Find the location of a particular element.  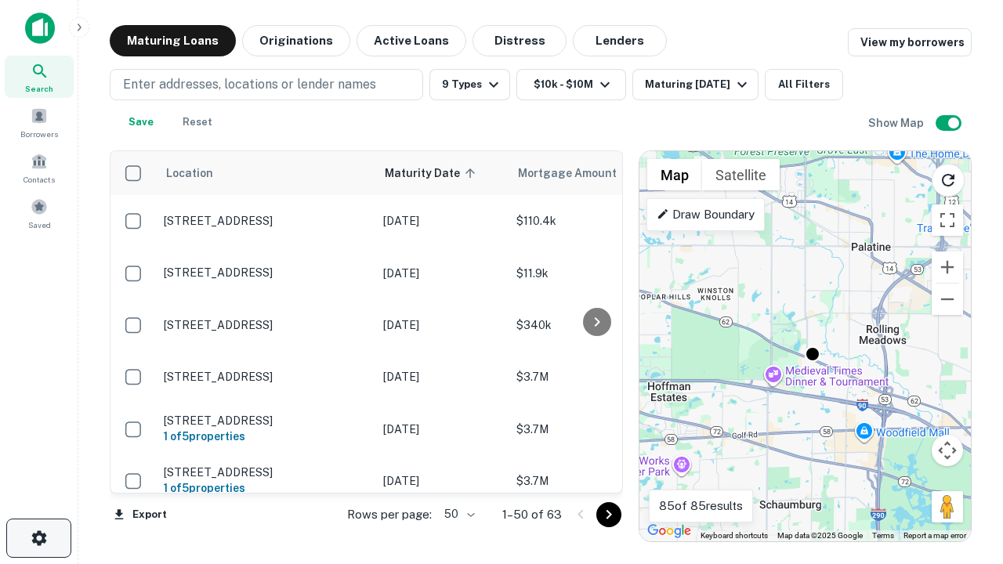

a: Terms (opens in new tab) is located at coordinates (883, 535).